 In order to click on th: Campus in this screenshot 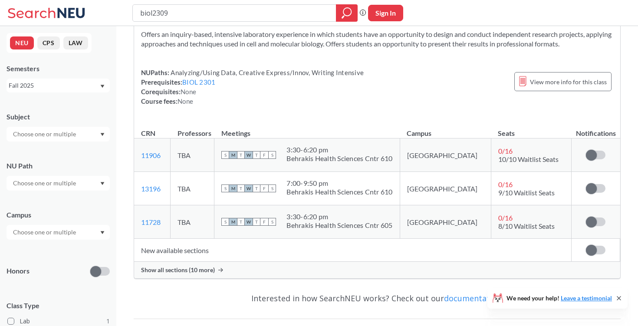, I will do `click(445, 129)`.